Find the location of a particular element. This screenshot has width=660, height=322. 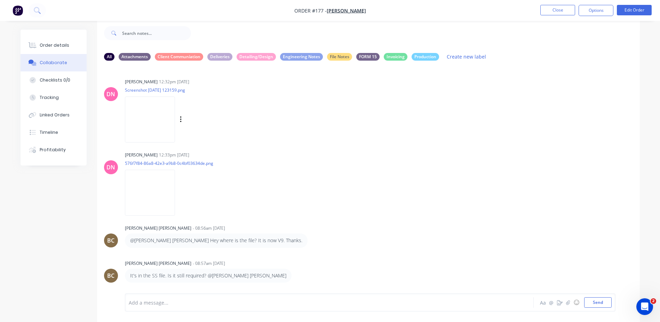

span: 2 is located at coordinates (654, 301).